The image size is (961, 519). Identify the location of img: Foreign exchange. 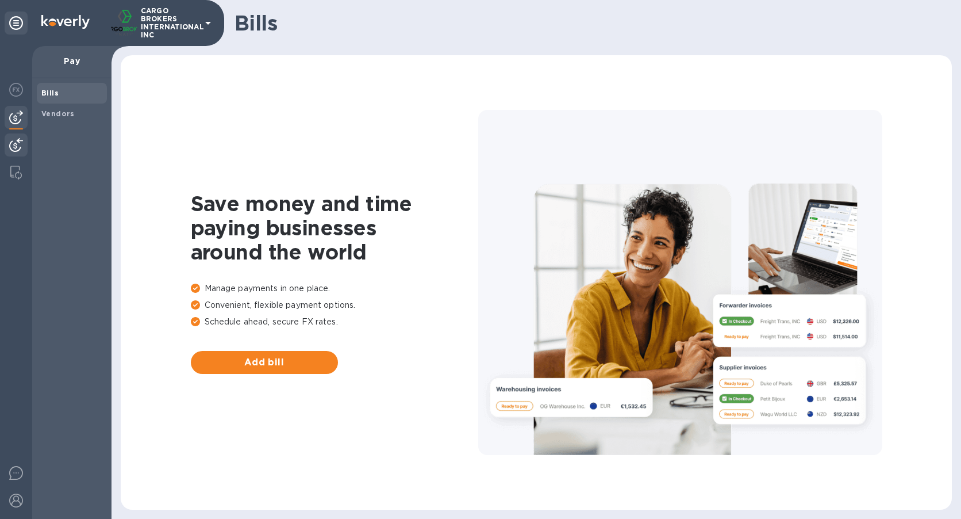
(16, 90).